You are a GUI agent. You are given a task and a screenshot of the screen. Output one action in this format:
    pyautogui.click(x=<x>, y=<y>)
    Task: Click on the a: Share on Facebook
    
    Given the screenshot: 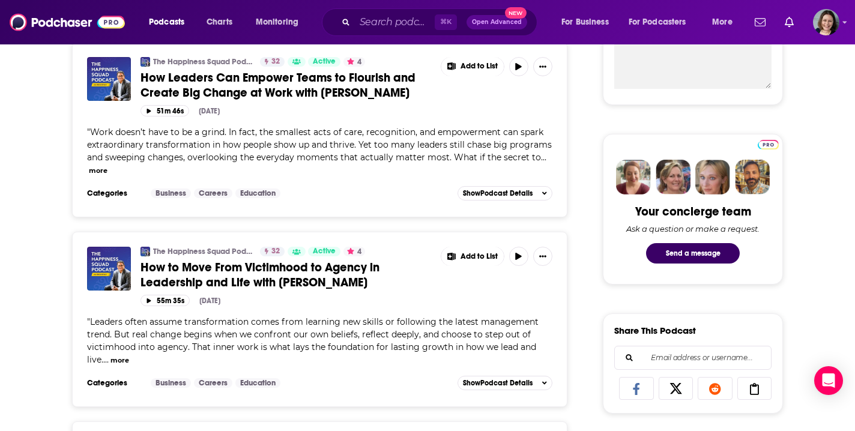 What is the action you would take?
    pyautogui.click(x=637, y=389)
    